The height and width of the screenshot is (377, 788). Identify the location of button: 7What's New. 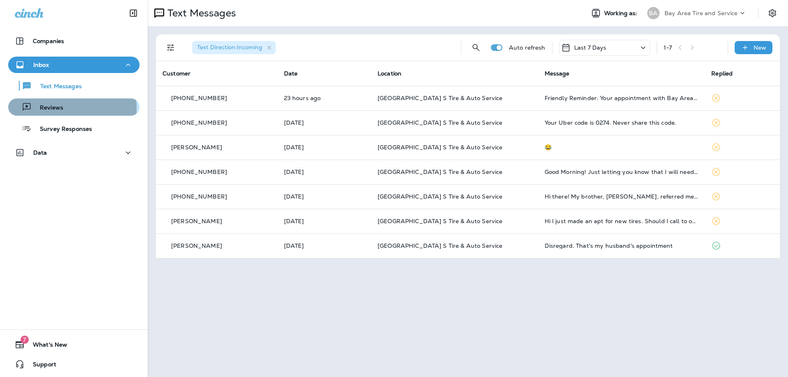
(74, 345).